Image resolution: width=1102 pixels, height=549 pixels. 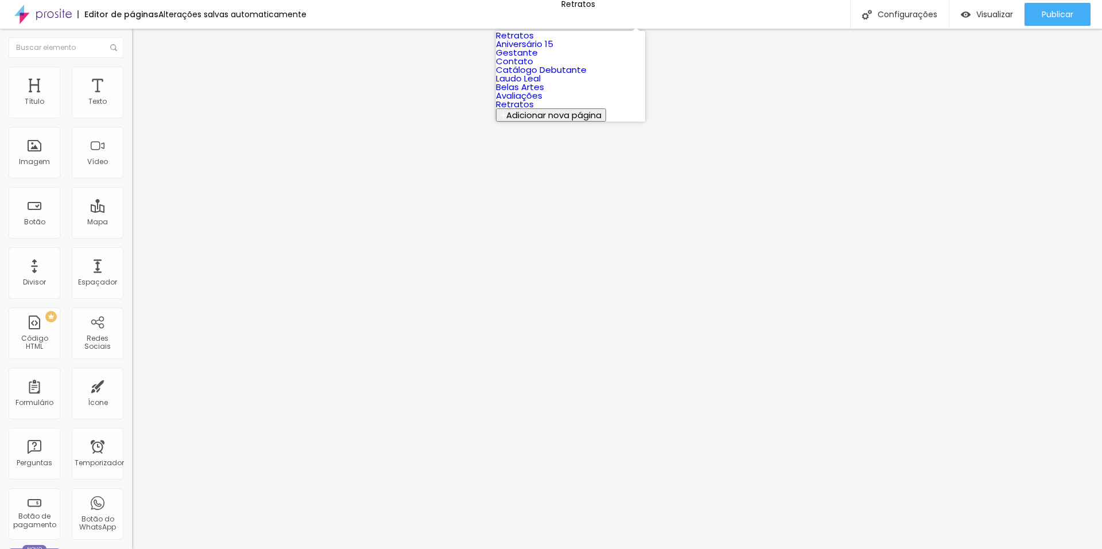 I want to click on a: Belas Artes, so click(x=520, y=87).